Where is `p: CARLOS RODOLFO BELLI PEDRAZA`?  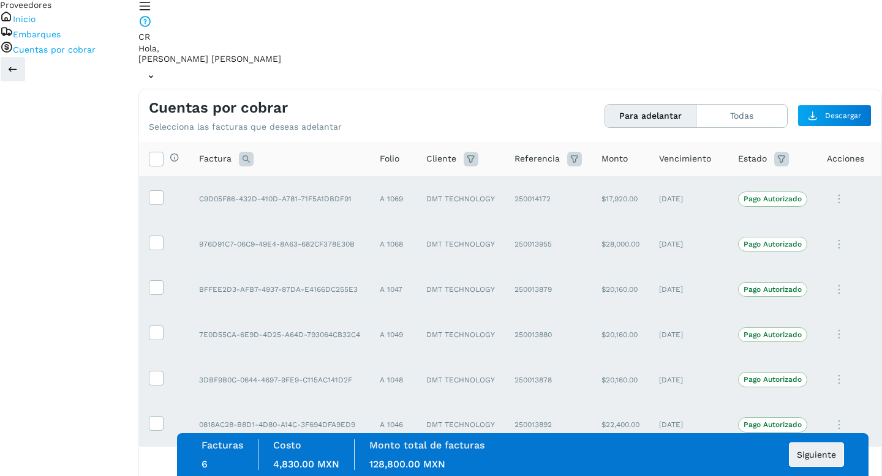 p: CARLOS RODOLFO BELLI PEDRAZA is located at coordinates (510, 59).